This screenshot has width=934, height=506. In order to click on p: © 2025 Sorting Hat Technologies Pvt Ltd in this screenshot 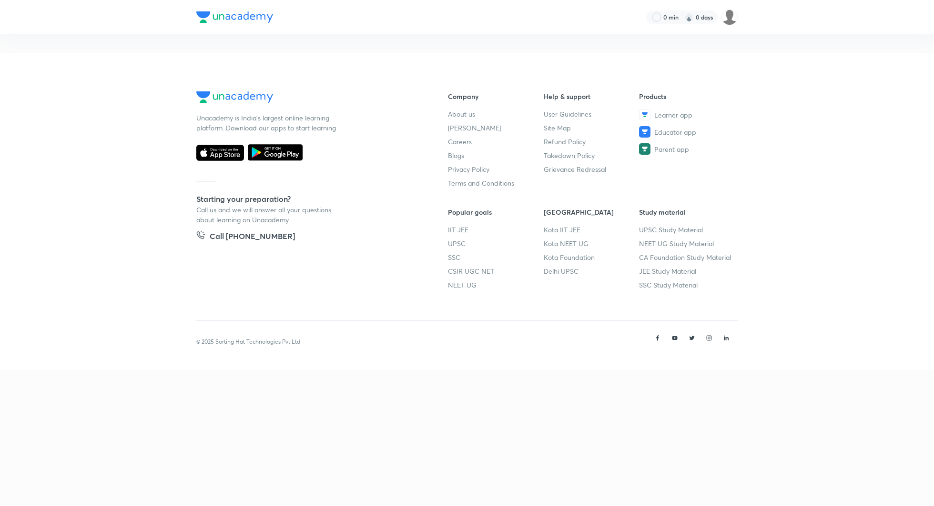, I will do `click(248, 342)`.